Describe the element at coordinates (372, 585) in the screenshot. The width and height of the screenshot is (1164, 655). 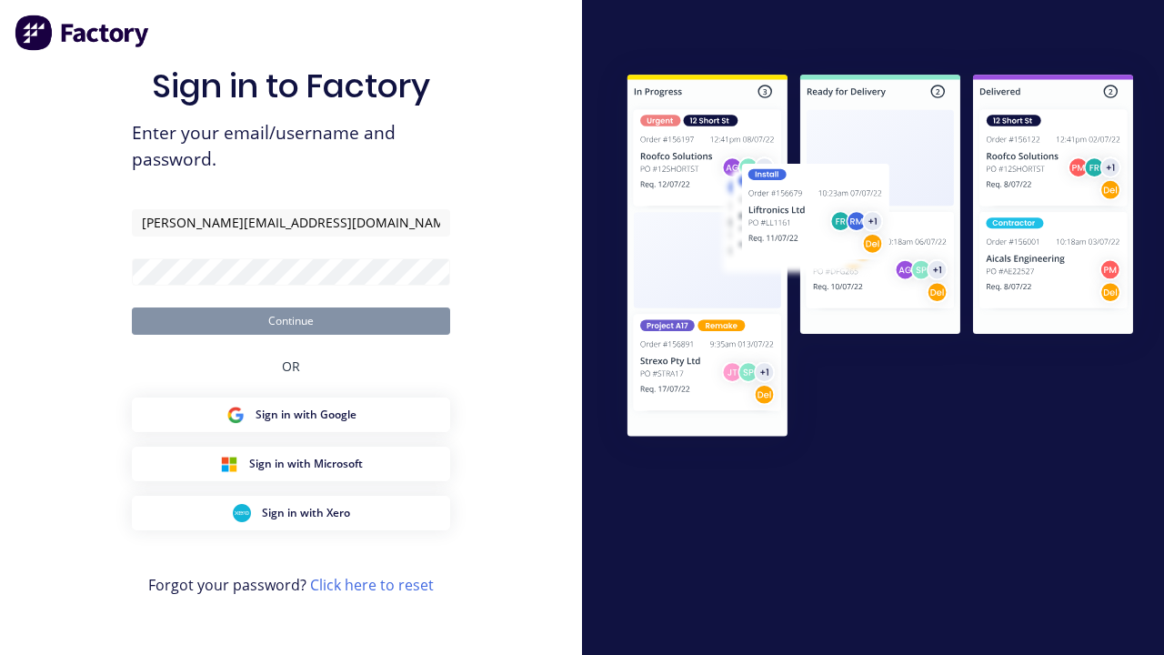
I see `a: Click here to reset` at that location.